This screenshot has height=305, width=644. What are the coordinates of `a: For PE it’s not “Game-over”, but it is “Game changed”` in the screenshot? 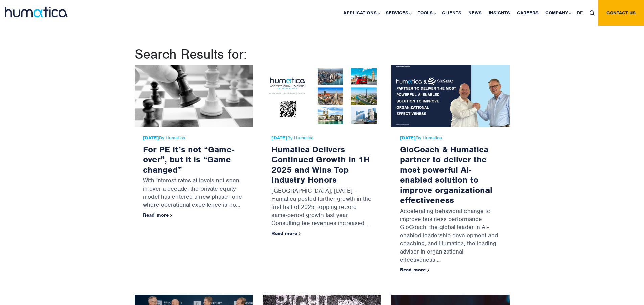 It's located at (189, 159).